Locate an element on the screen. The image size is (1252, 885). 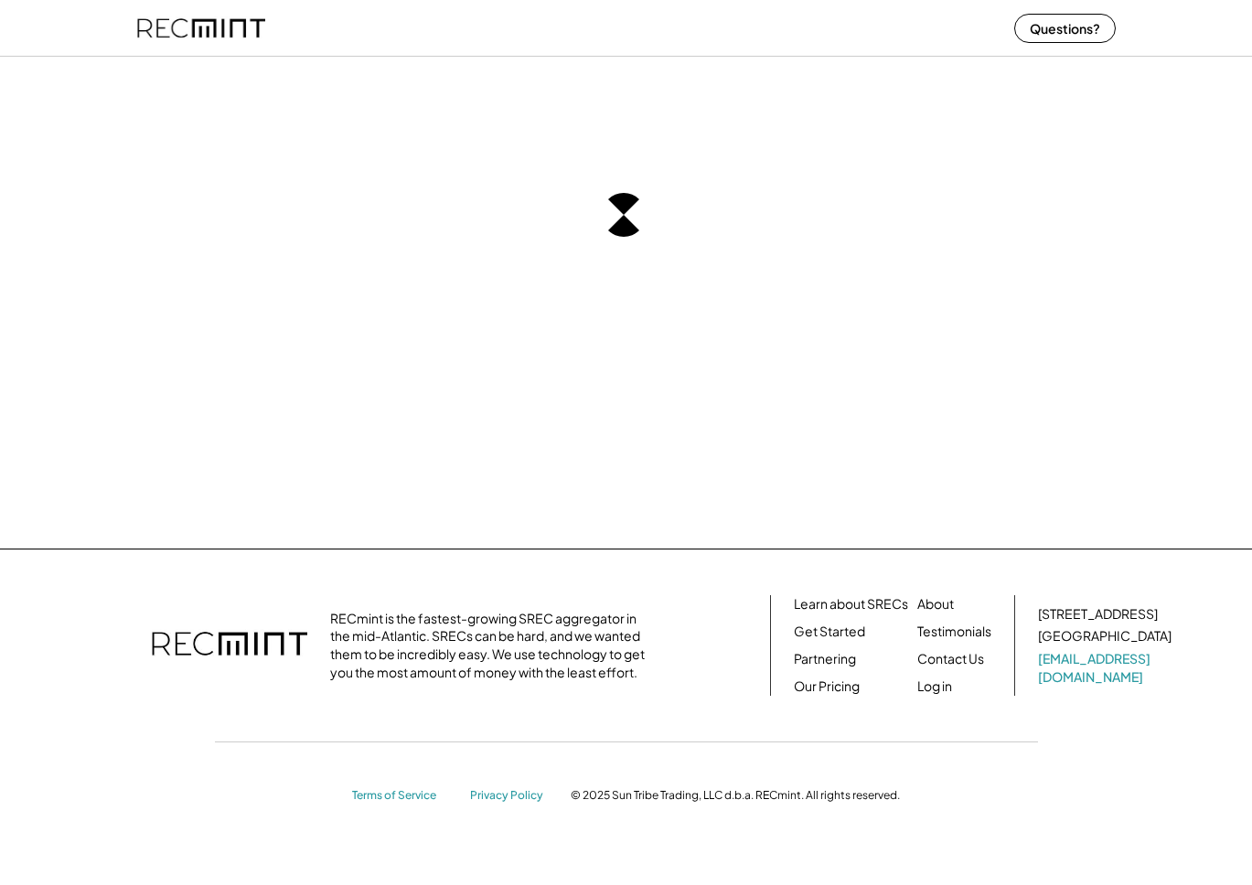
a: Learn about SRECs is located at coordinates (850, 604).